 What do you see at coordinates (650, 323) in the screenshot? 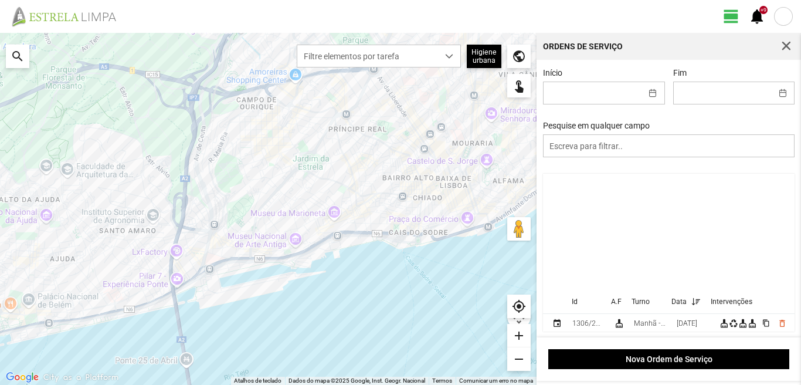
I see `div: Manhã - HU 1` at bounding box center [650, 323].